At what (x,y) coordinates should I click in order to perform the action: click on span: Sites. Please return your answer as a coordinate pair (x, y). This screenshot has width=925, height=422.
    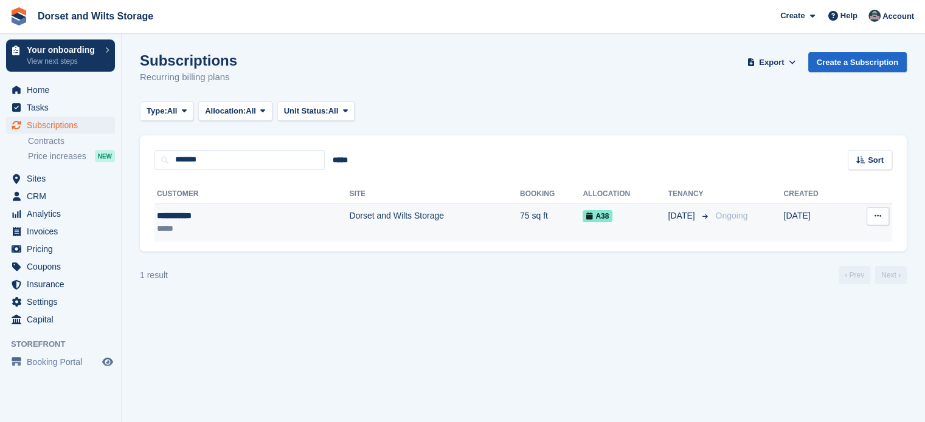
    Looking at the image, I should click on (63, 179).